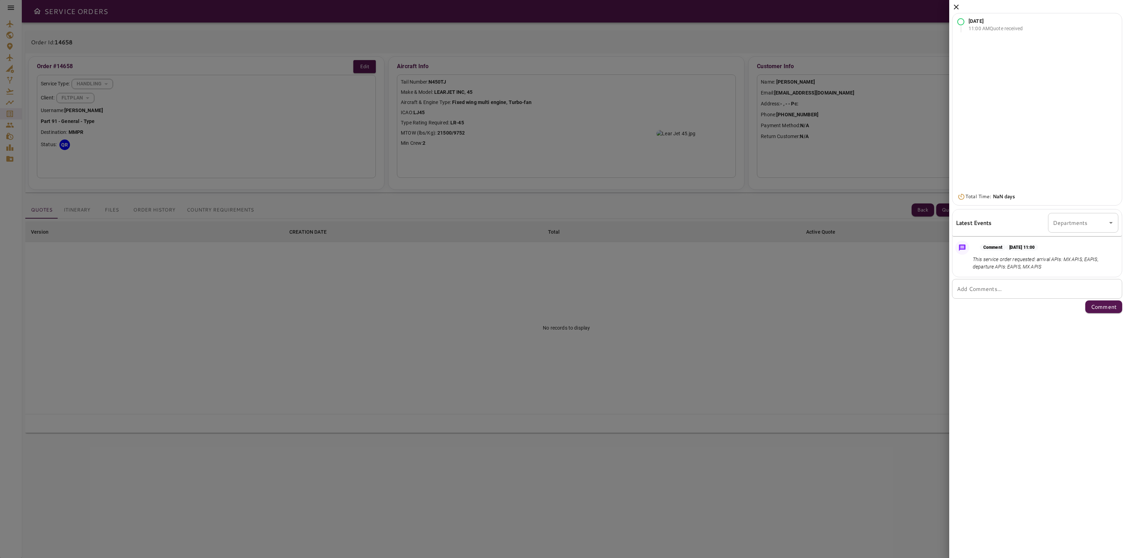 This screenshot has width=1125, height=558. I want to click on button: Comment, so click(1104, 307).